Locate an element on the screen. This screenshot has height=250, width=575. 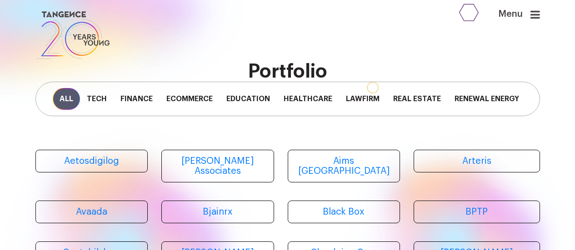
a: BPTP is located at coordinates (477, 212).